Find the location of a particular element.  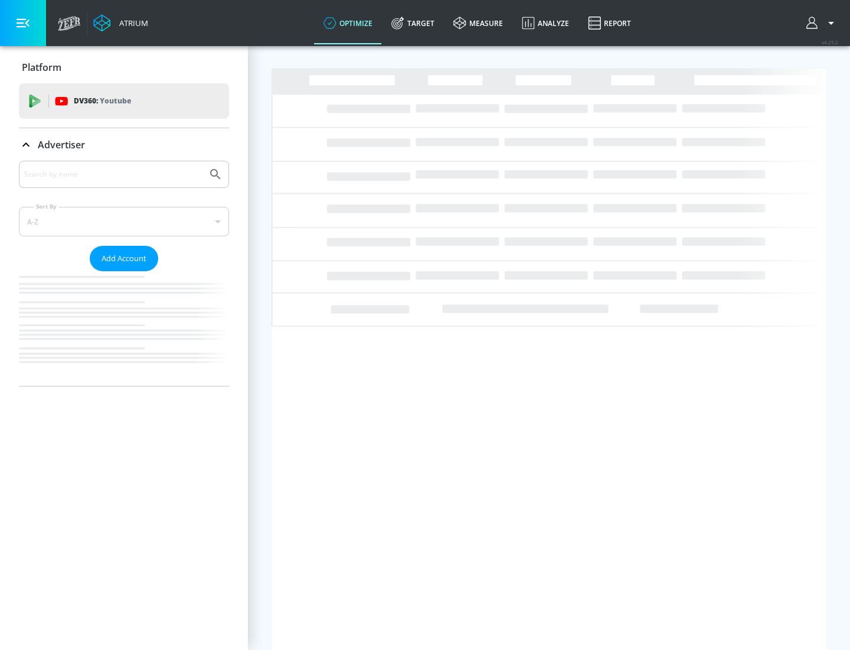

span: Add Account is located at coordinates (124, 258).